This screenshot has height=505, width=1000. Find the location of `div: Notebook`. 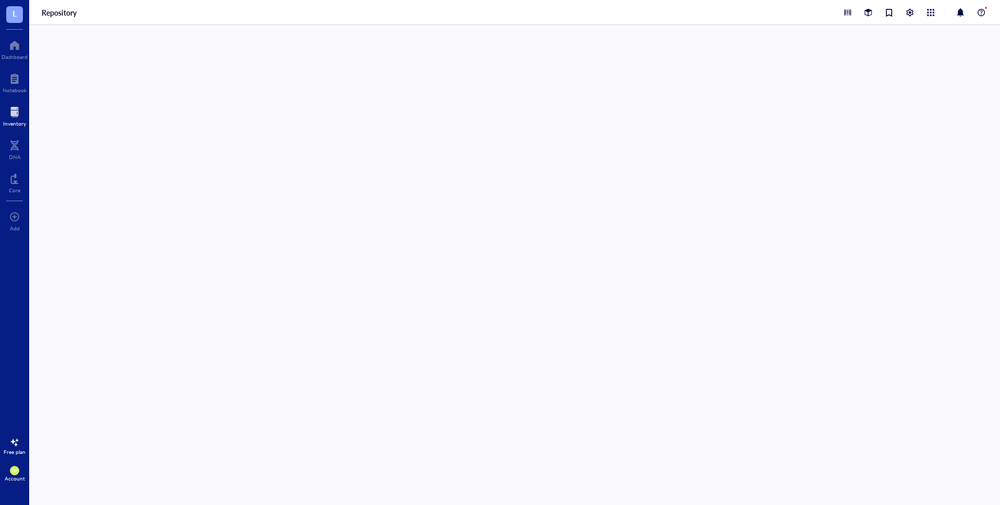

div: Notebook is located at coordinates (15, 90).